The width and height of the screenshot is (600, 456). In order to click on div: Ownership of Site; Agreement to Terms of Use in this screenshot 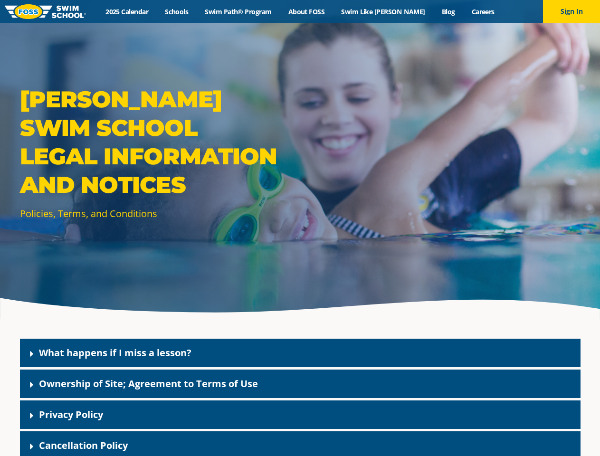, I will do `click(300, 384)`.